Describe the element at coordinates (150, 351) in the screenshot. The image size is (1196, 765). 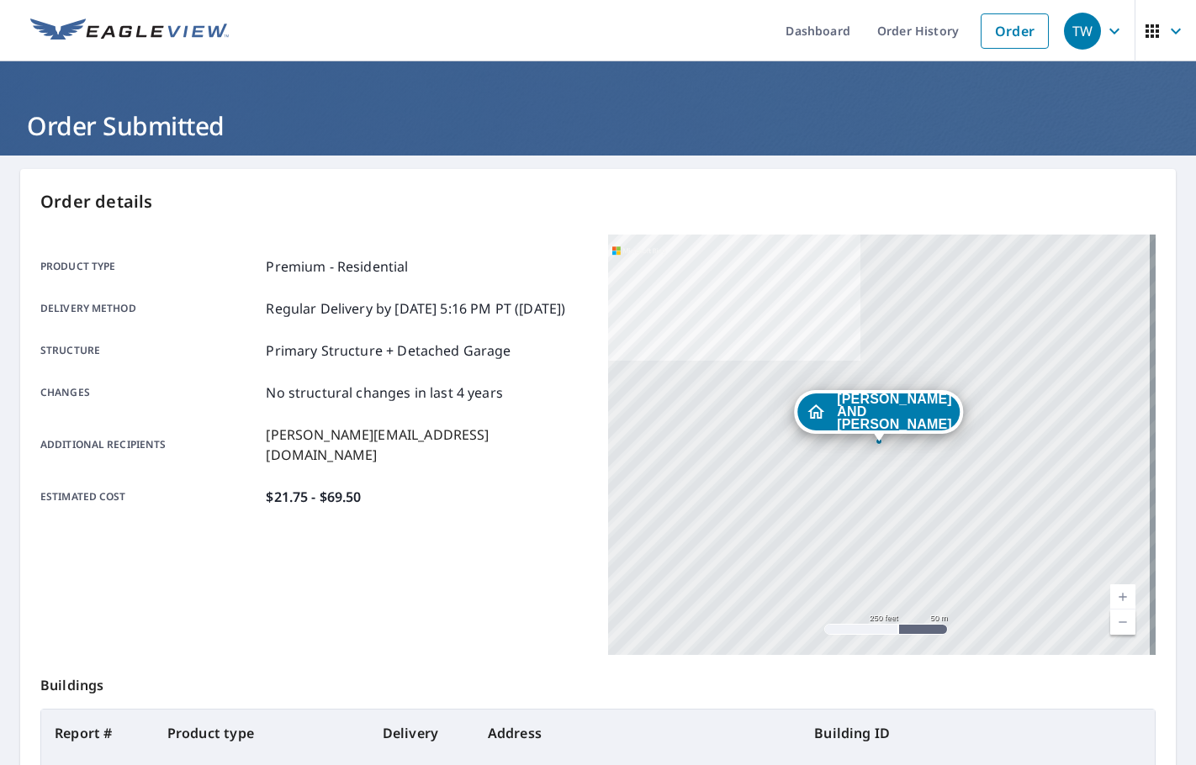
I see `p: Structure` at that location.